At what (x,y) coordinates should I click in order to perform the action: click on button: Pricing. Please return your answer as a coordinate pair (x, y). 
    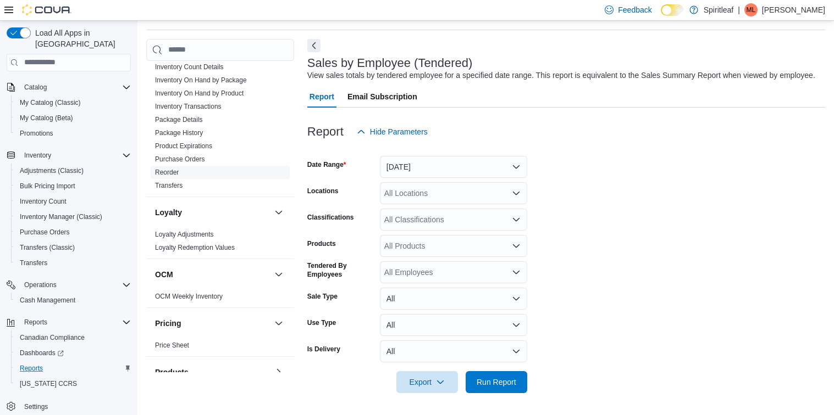
    Looking at the image, I should click on (279, 324).